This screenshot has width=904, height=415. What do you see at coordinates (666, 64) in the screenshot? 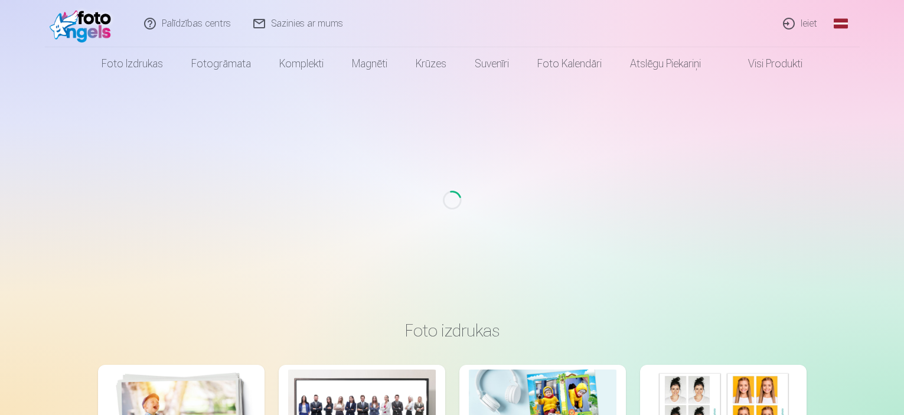
I see `a: Atslēgu piekariņi` at bounding box center [666, 64].